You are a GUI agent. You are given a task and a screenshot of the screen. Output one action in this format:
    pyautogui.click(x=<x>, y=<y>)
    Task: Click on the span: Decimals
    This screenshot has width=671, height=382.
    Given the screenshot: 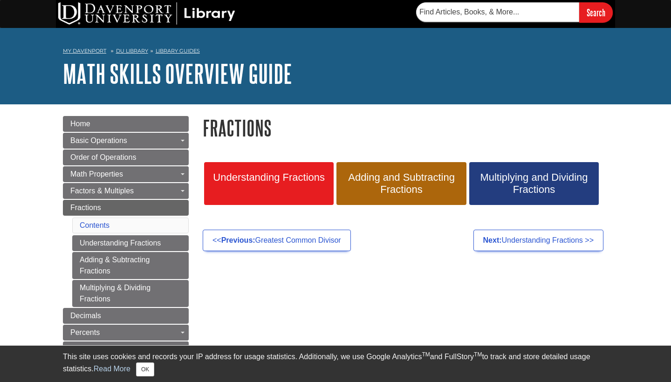 What is the action you would take?
    pyautogui.click(x=86, y=315)
    